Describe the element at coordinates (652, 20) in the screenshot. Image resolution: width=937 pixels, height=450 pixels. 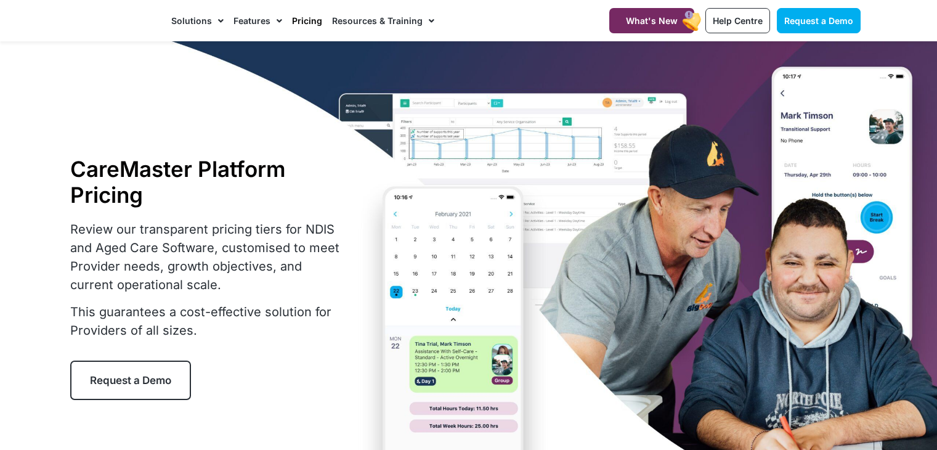
I see `a: What's New` at that location.